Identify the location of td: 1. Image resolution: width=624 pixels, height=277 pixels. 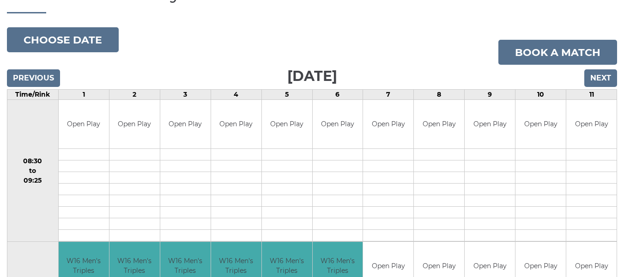
(84, 95).